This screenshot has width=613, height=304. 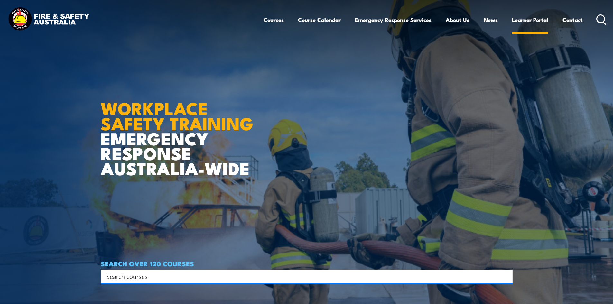 What do you see at coordinates (319, 20) in the screenshot?
I see `a: Course Calendar` at bounding box center [319, 20].